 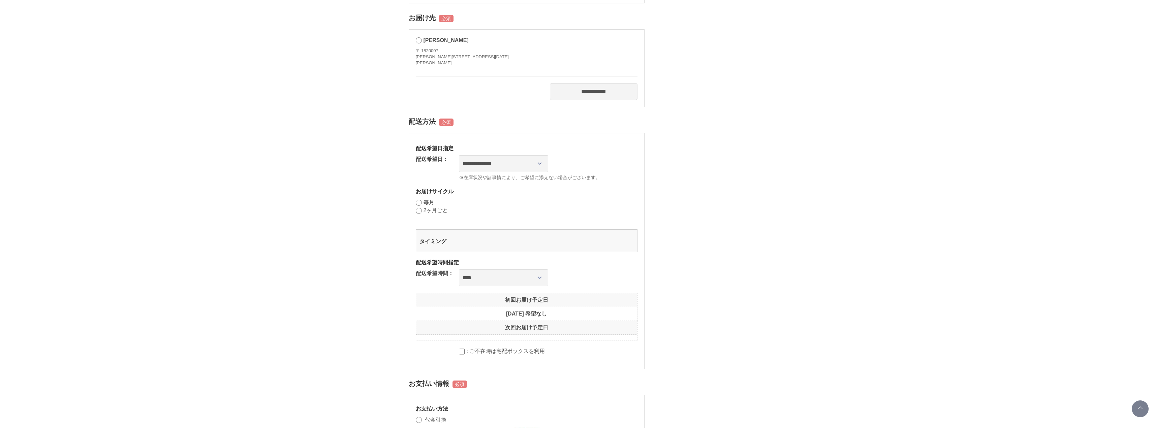 I want to click on span: ※在庫状況や諸事情により、ご希望に添えない場合がございます。, so click(x=548, y=178).